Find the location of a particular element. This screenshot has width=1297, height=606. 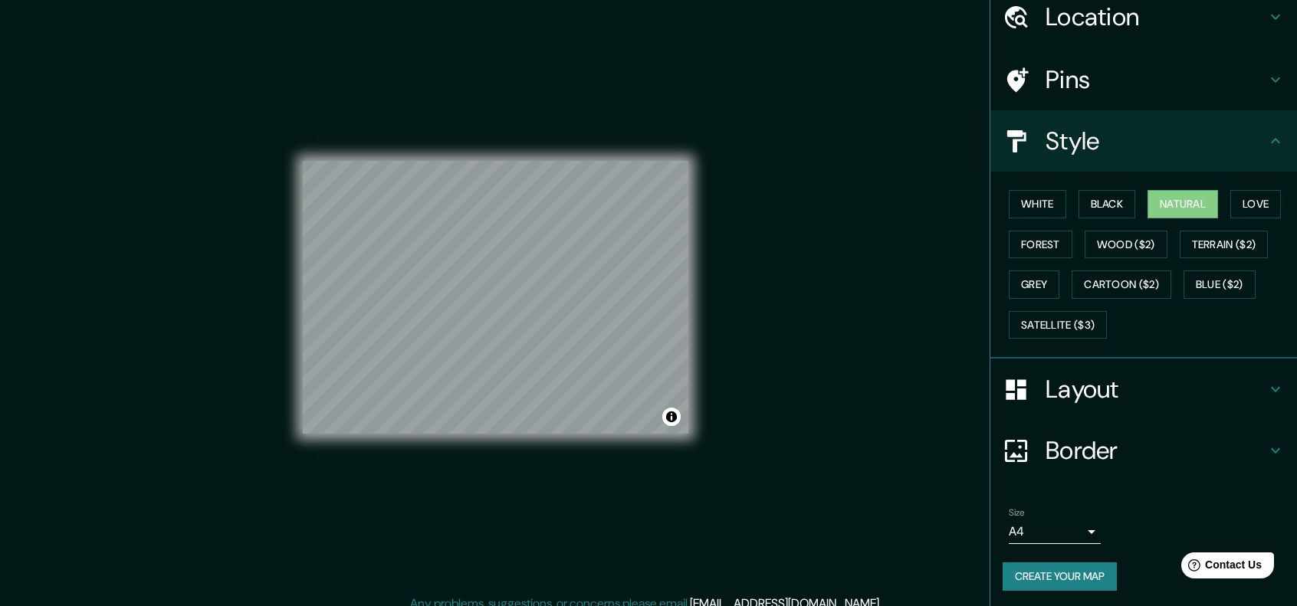

h4: Pins is located at coordinates (1156, 80).